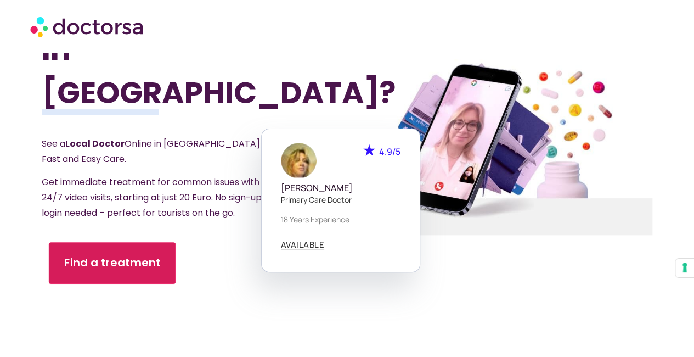 The width and height of the screenshot is (694, 357). Describe the element at coordinates (303, 245) in the screenshot. I see `a: AVAILABLE` at that location.